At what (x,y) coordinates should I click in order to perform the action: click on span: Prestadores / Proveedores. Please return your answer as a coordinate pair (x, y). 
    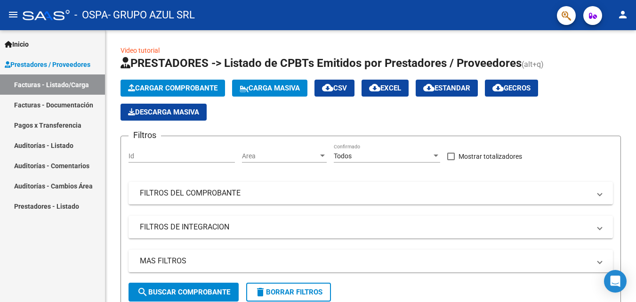
    Looking at the image, I should click on (48, 64).